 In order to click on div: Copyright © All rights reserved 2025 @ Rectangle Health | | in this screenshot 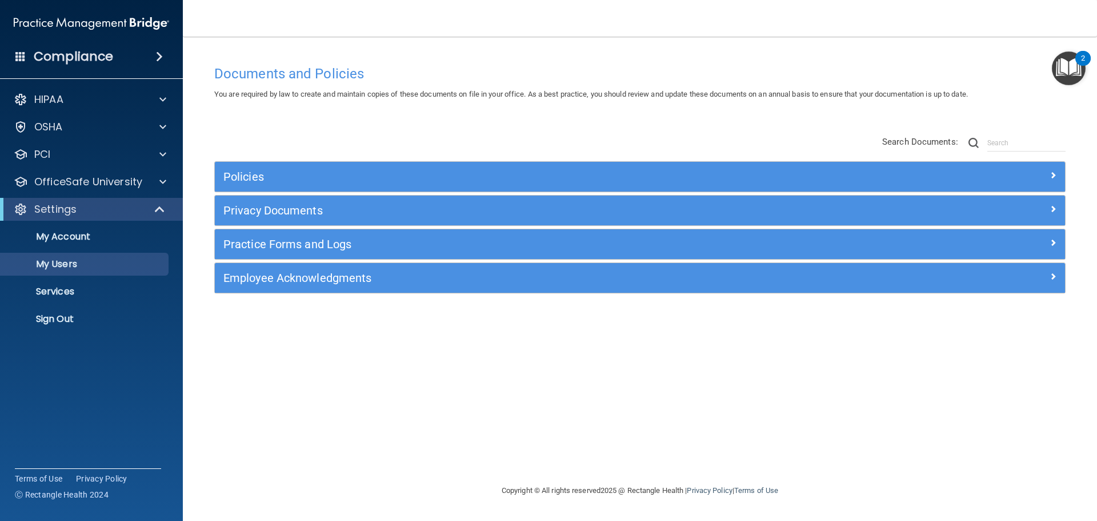, I will do `click(640, 490)`.